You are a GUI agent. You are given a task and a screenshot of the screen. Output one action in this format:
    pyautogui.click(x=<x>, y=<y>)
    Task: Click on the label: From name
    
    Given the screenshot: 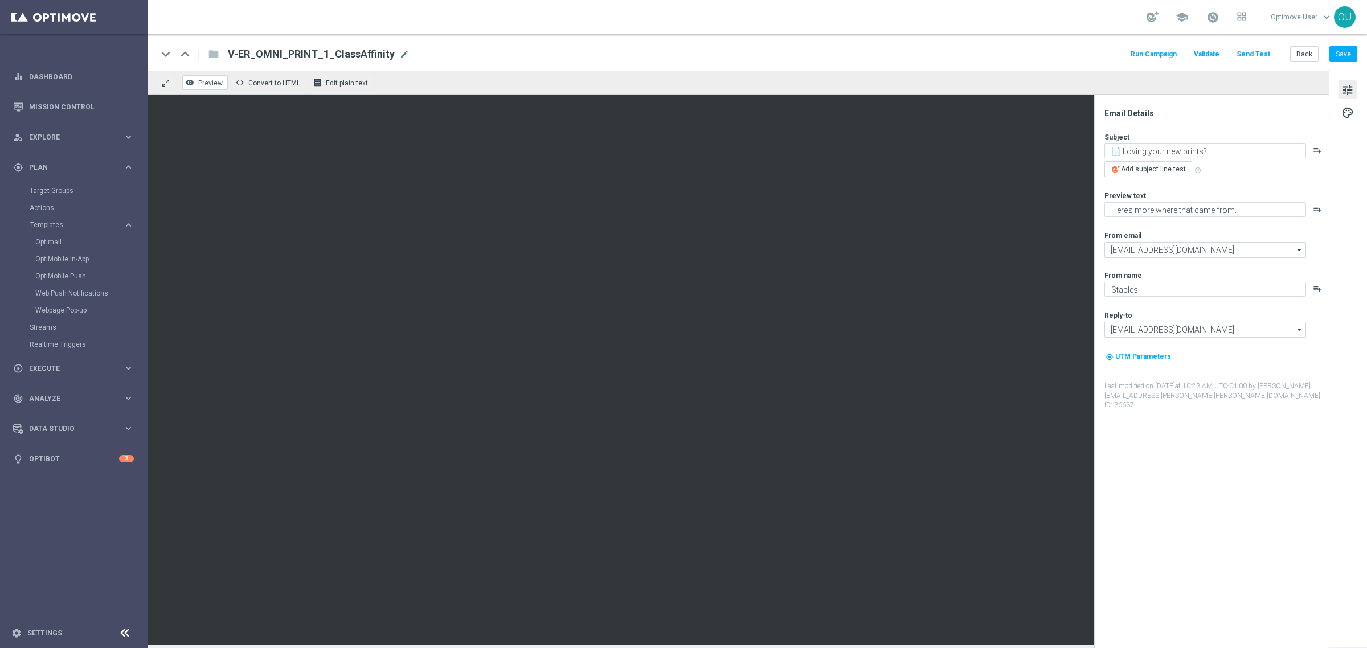 What is the action you would take?
    pyautogui.click(x=1123, y=276)
    